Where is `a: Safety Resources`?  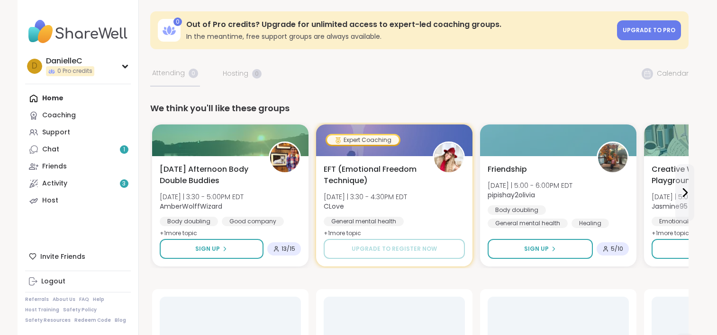
a: Safety Resources is located at coordinates (48, 321).